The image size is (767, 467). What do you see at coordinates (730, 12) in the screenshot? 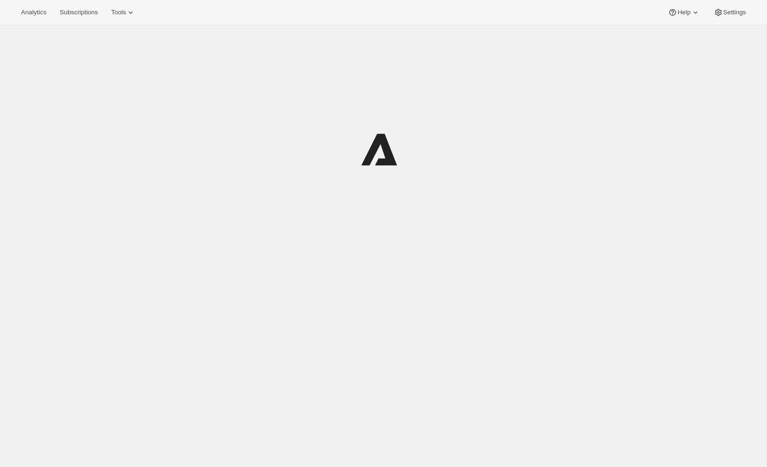
I see `button: Settings` at bounding box center [730, 12].